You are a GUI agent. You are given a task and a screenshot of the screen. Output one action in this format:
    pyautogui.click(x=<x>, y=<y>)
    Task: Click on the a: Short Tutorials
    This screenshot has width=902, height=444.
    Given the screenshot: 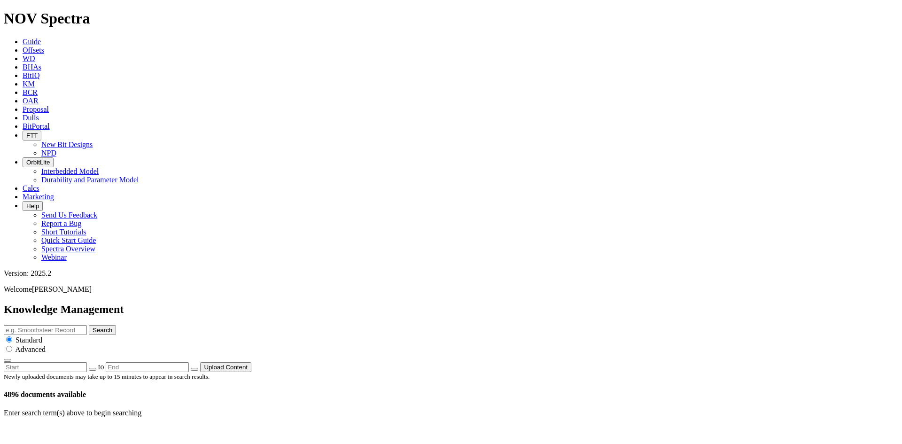 What is the action you would take?
    pyautogui.click(x=64, y=232)
    